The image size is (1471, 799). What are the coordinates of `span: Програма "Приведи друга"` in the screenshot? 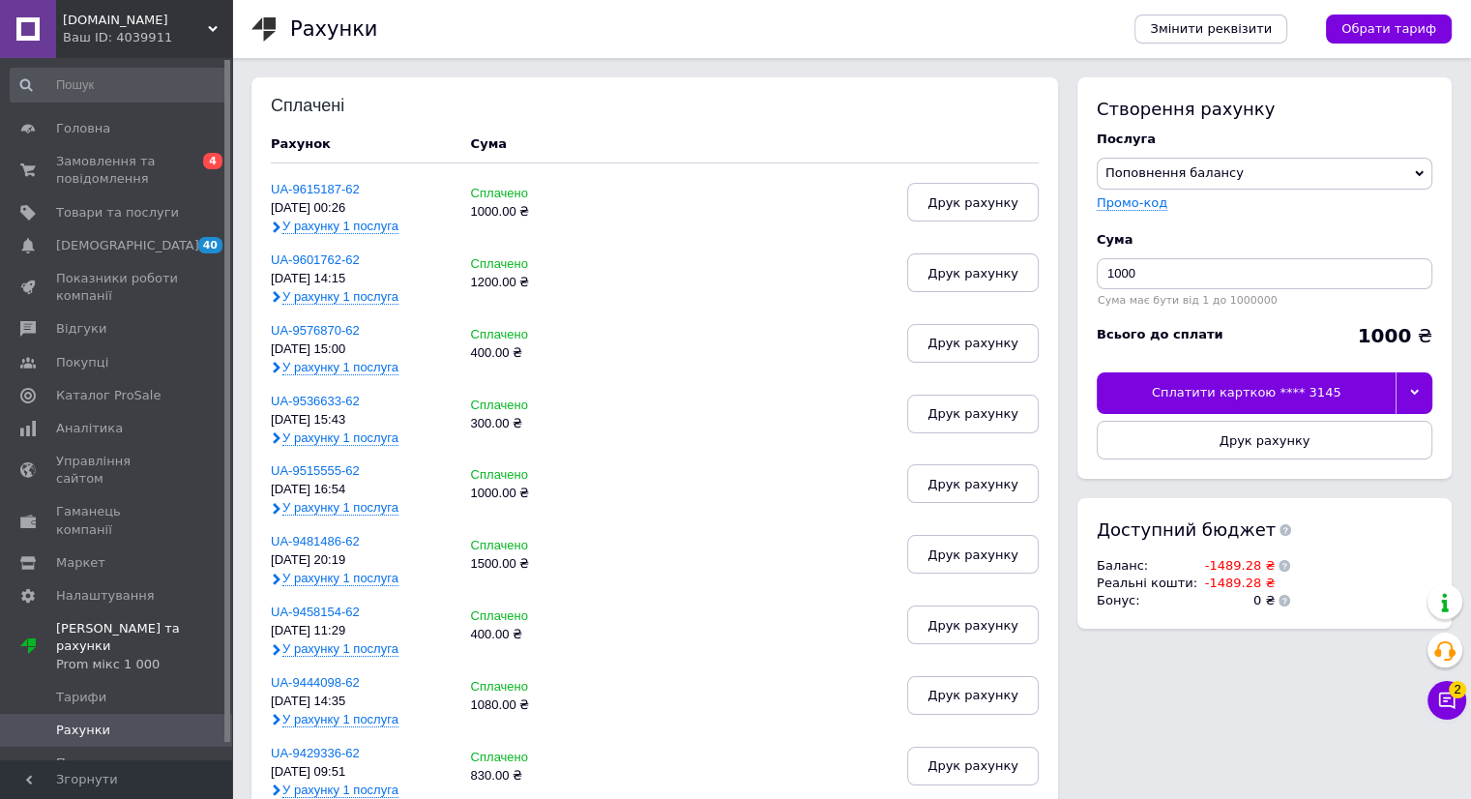 It's located at (117, 772).